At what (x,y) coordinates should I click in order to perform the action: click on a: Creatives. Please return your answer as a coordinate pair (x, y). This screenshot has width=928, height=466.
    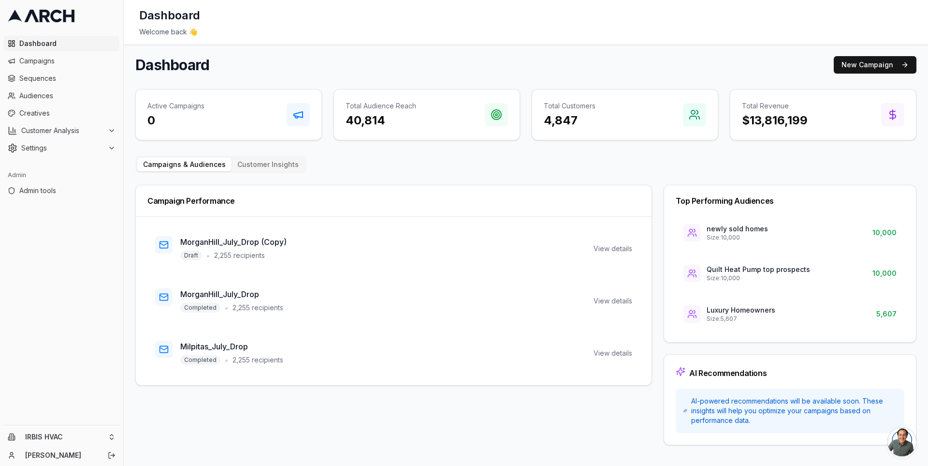
    Looking at the image, I should click on (61, 113).